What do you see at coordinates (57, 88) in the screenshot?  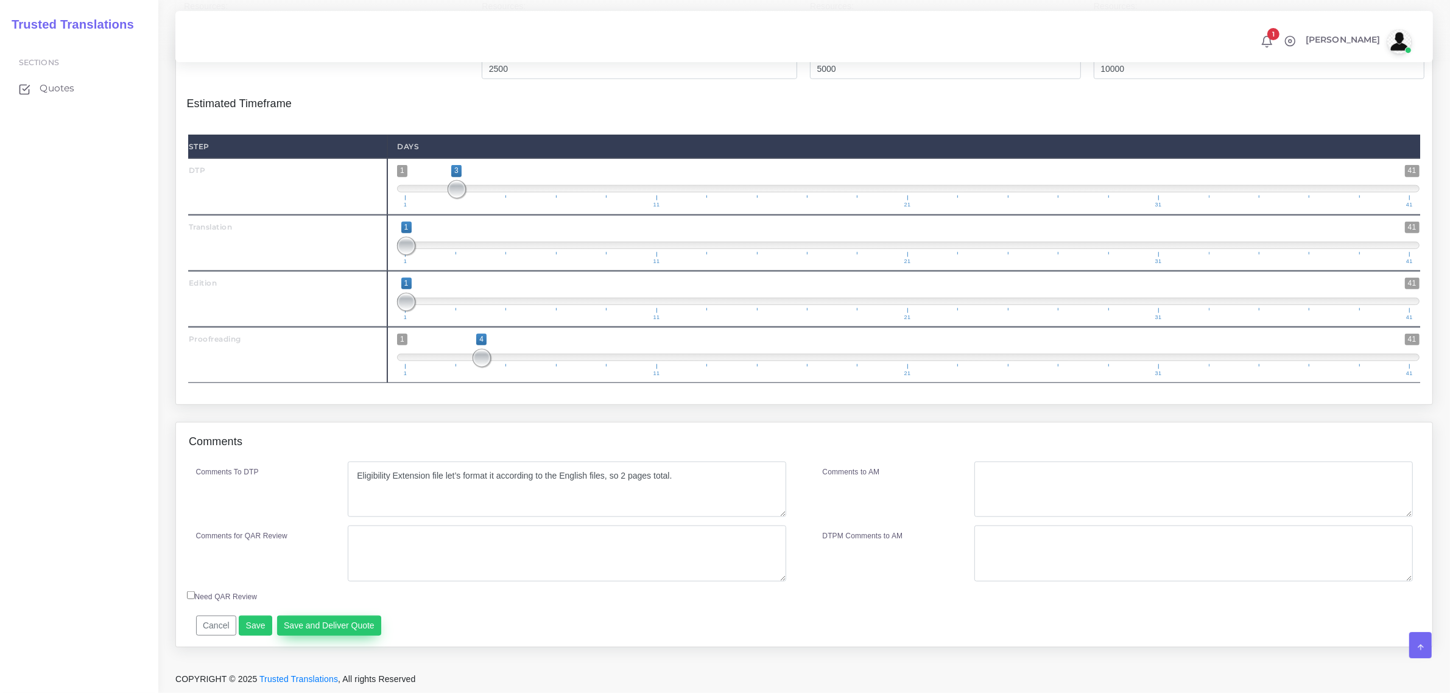 I see `span: Quotes` at bounding box center [57, 88].